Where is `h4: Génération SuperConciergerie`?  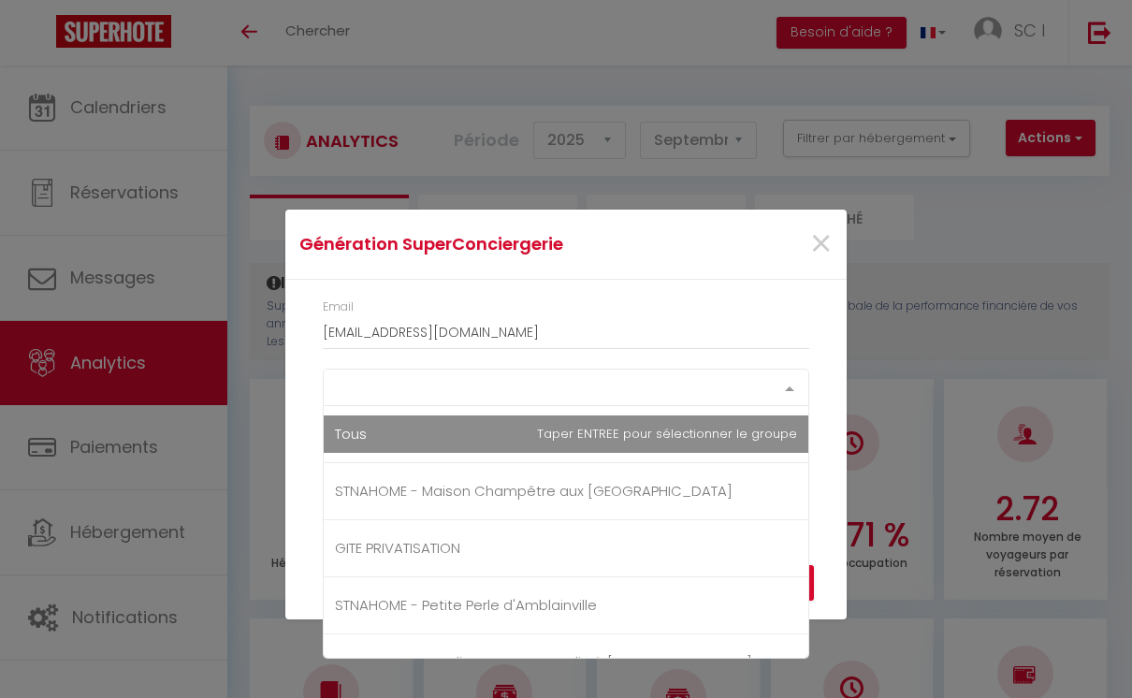
h4: Génération SuperConciergerie is located at coordinates (472, 244).